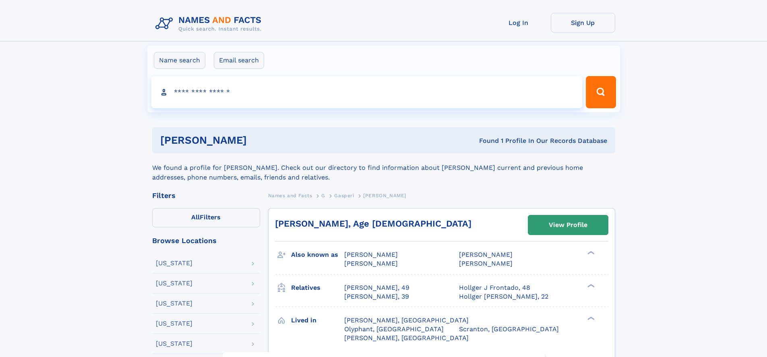  Describe the element at coordinates (210, 24) in the screenshot. I see `img: Logo Names and Facts` at that location.